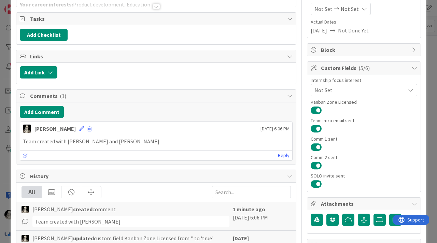  What do you see at coordinates (63, 96) in the screenshot?
I see `span: ( 1 )` at bounding box center [63, 96].